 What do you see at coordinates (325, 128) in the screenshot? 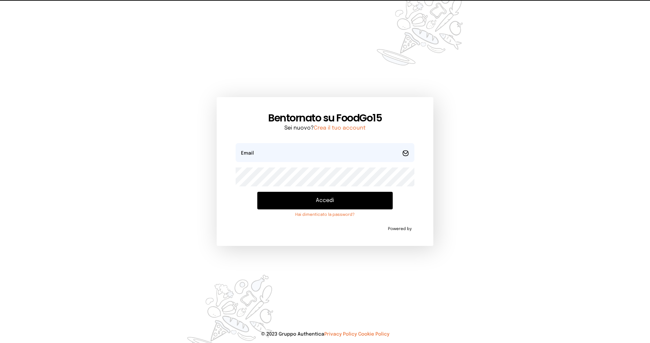
I see `p: Sei nuovo?` at bounding box center [325, 128].